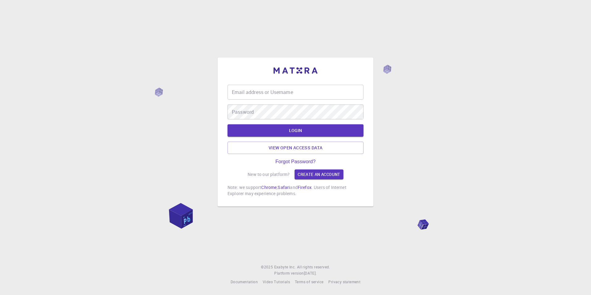 Image resolution: width=591 pixels, height=295 pixels. What do you see at coordinates (319, 174) in the screenshot?
I see `a: Create an account` at bounding box center [319, 174].